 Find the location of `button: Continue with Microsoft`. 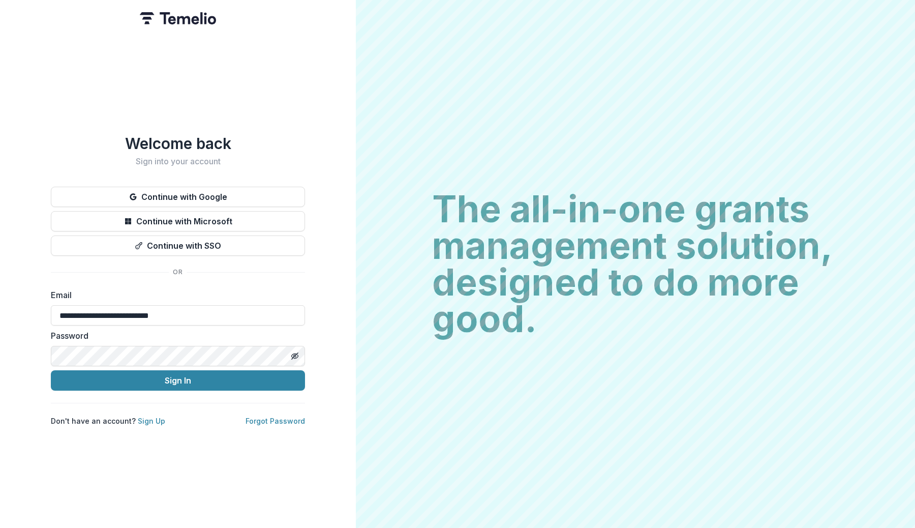

button: Continue with Microsoft is located at coordinates (178, 221).